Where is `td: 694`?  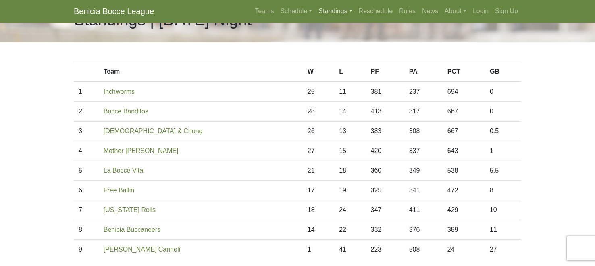 td: 694 is located at coordinates (463, 92).